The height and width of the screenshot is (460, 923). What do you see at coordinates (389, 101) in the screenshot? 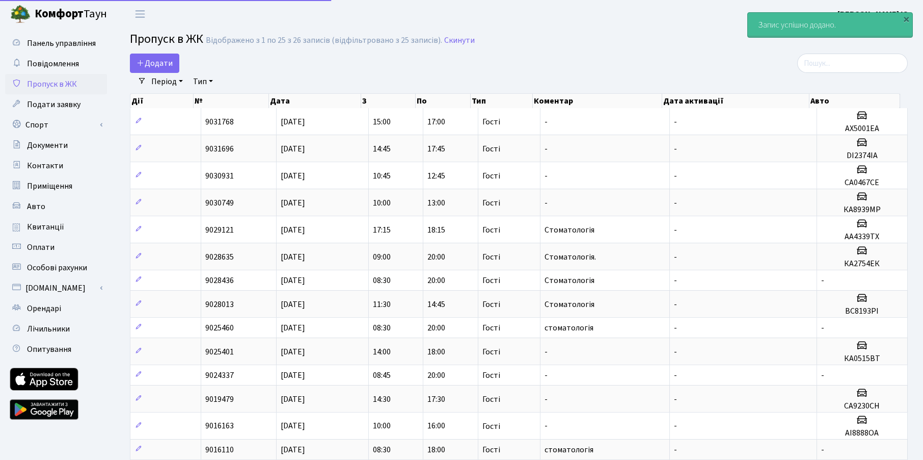
I see `th: З` at bounding box center [389, 101].